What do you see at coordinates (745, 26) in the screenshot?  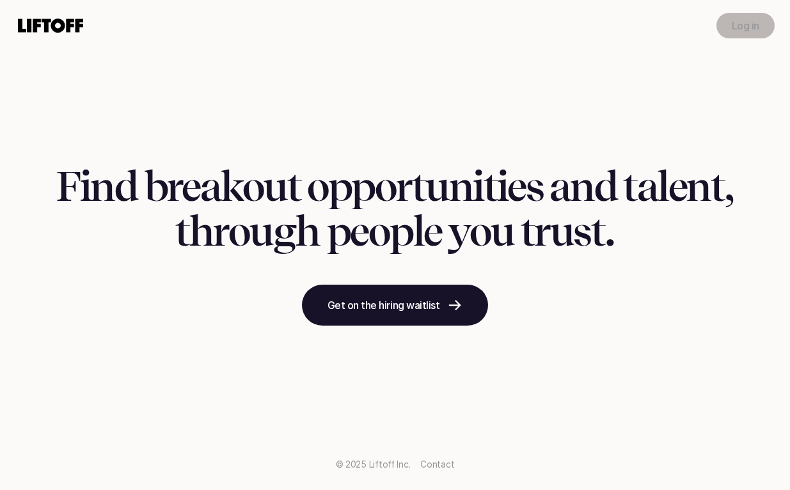 I see `a: Log in` at bounding box center [745, 26].